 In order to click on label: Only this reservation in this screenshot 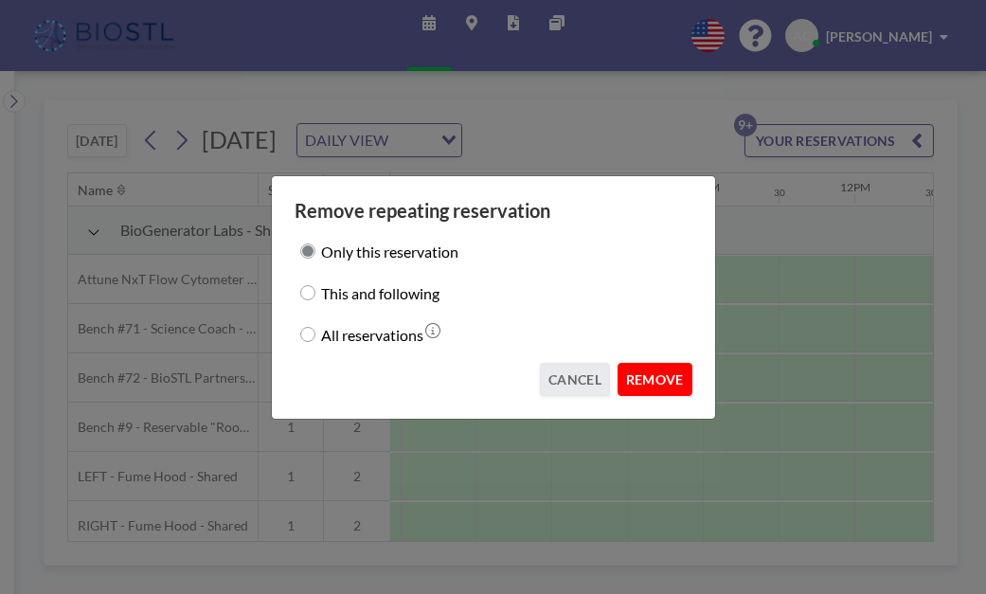, I will do `click(389, 251)`.